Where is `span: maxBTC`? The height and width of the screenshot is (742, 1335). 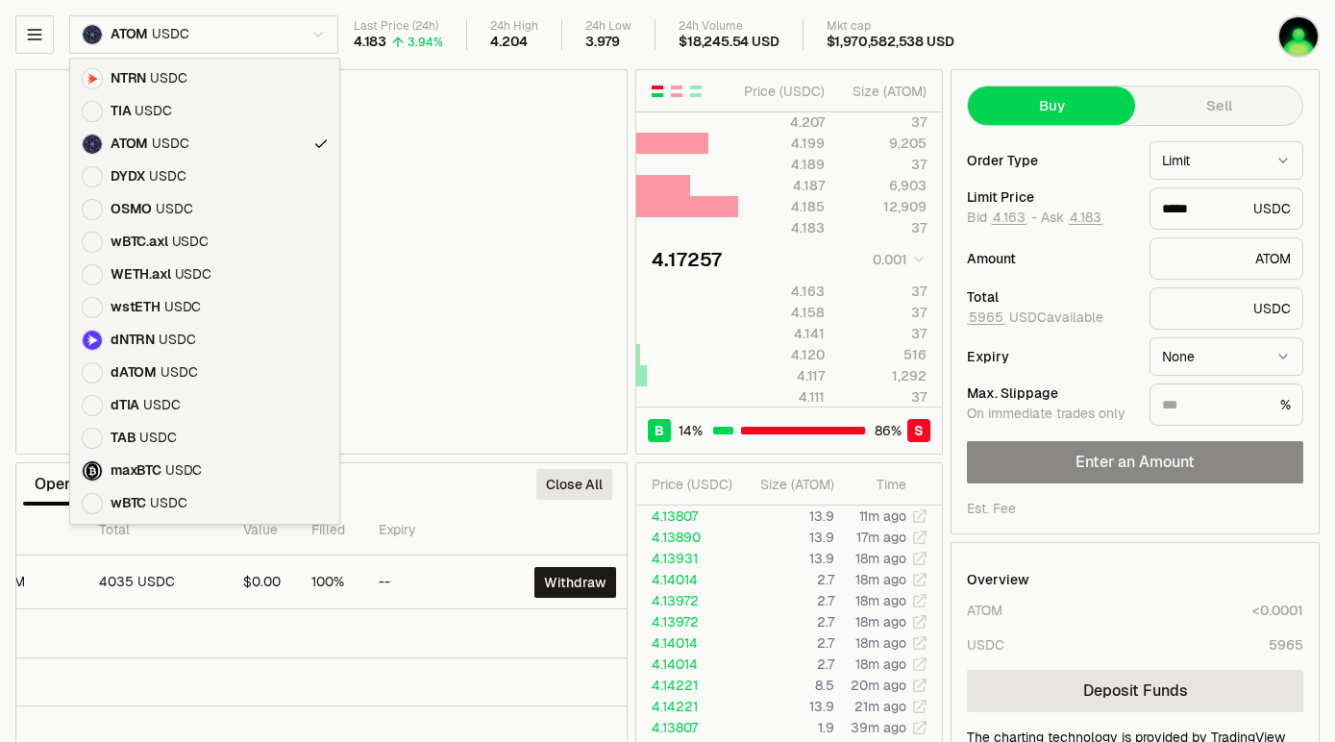 span: maxBTC is located at coordinates (136, 471).